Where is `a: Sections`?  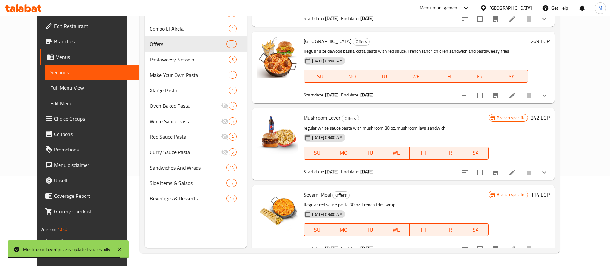 a: Sections is located at coordinates (92, 72).